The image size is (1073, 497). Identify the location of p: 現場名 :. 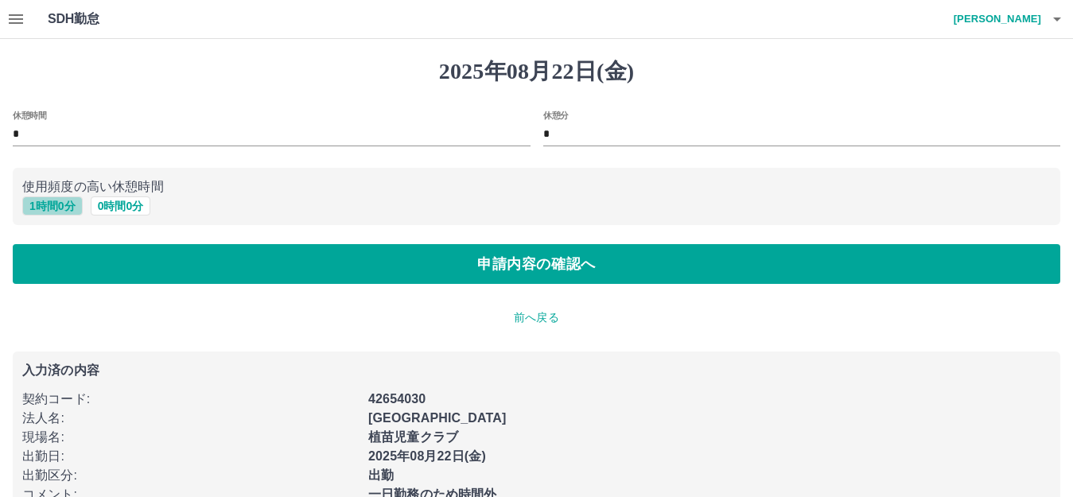
(190, 437).